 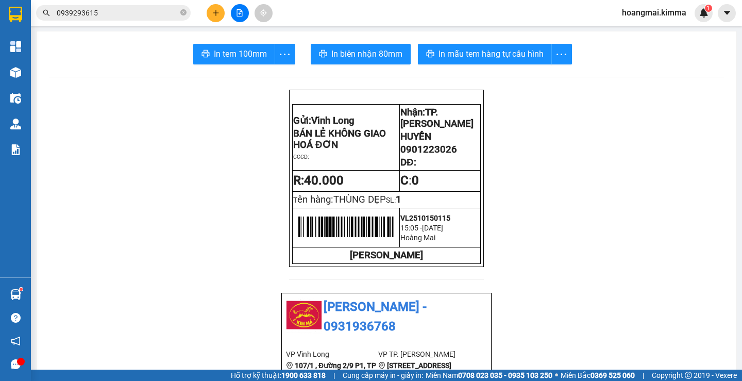 I want to click on strong: R:, so click(x=318, y=180).